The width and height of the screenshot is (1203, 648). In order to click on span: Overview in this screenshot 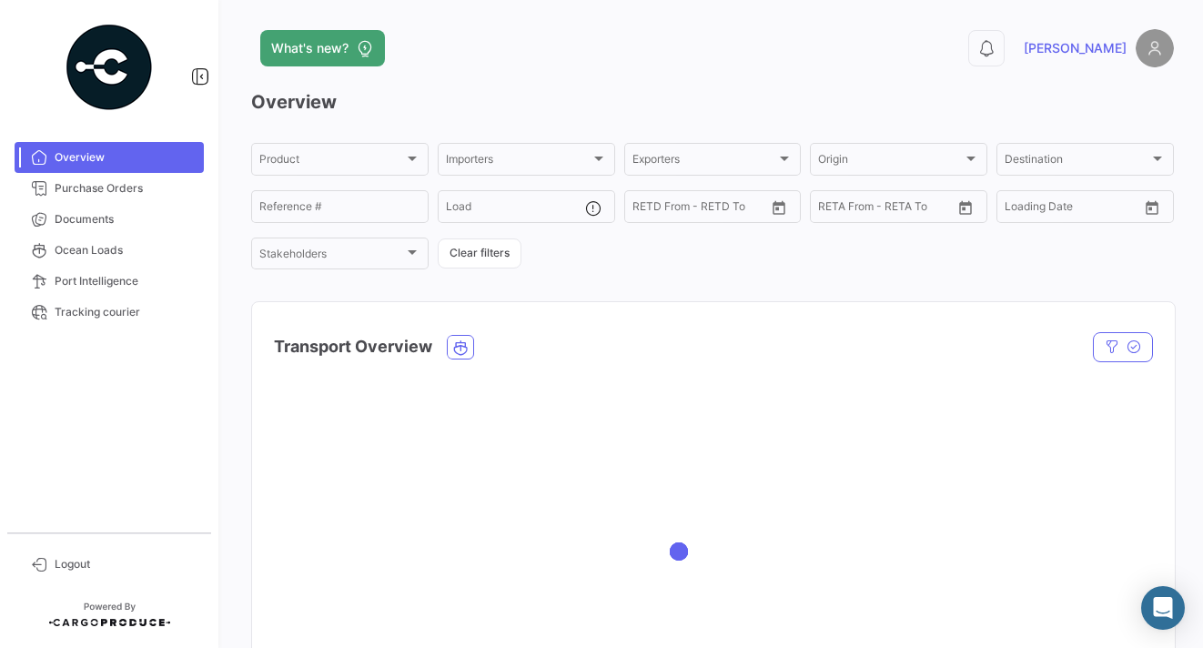, I will do `click(126, 157)`.